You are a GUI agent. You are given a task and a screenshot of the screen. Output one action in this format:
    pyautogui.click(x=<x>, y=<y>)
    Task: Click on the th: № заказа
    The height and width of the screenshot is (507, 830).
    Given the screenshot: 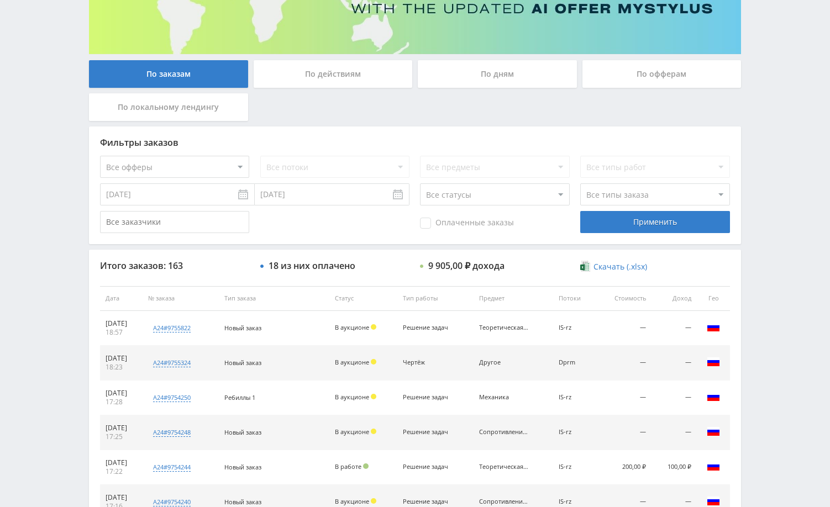 What is the action you would take?
    pyautogui.click(x=181, y=299)
    